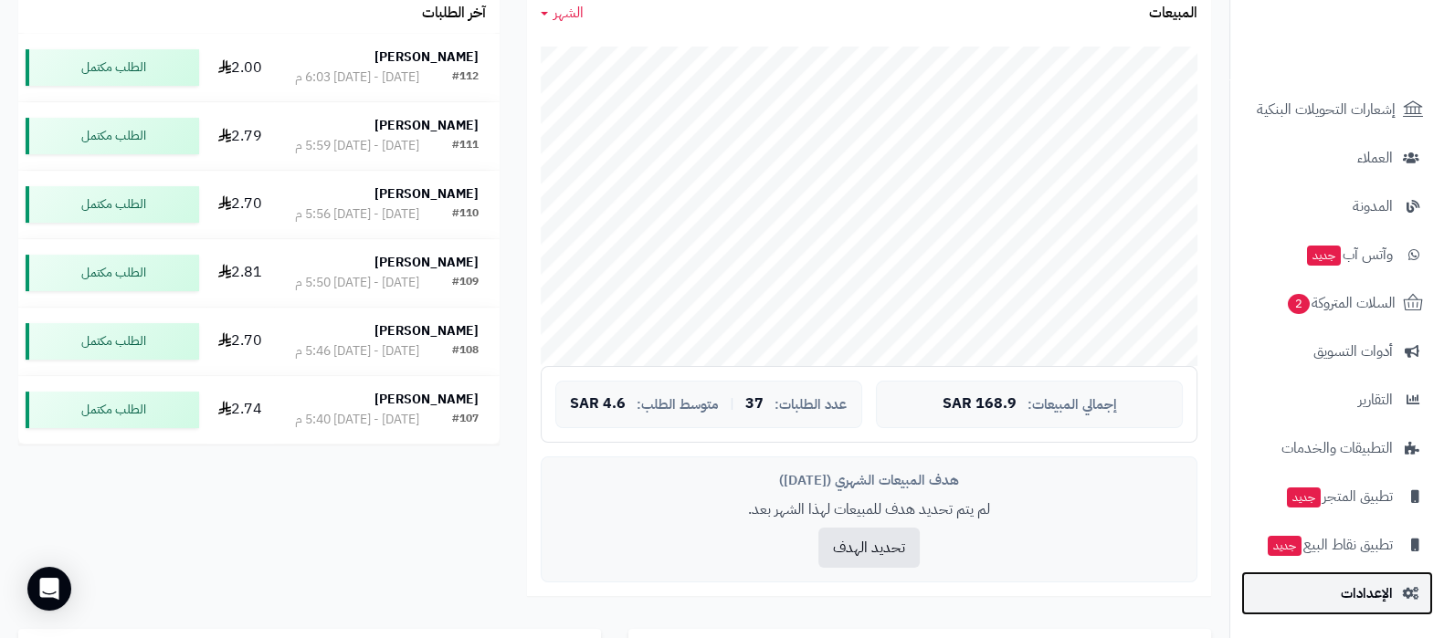  What do you see at coordinates (1337, 594) in the screenshot?
I see `a: الإعدادات` at bounding box center [1337, 594].